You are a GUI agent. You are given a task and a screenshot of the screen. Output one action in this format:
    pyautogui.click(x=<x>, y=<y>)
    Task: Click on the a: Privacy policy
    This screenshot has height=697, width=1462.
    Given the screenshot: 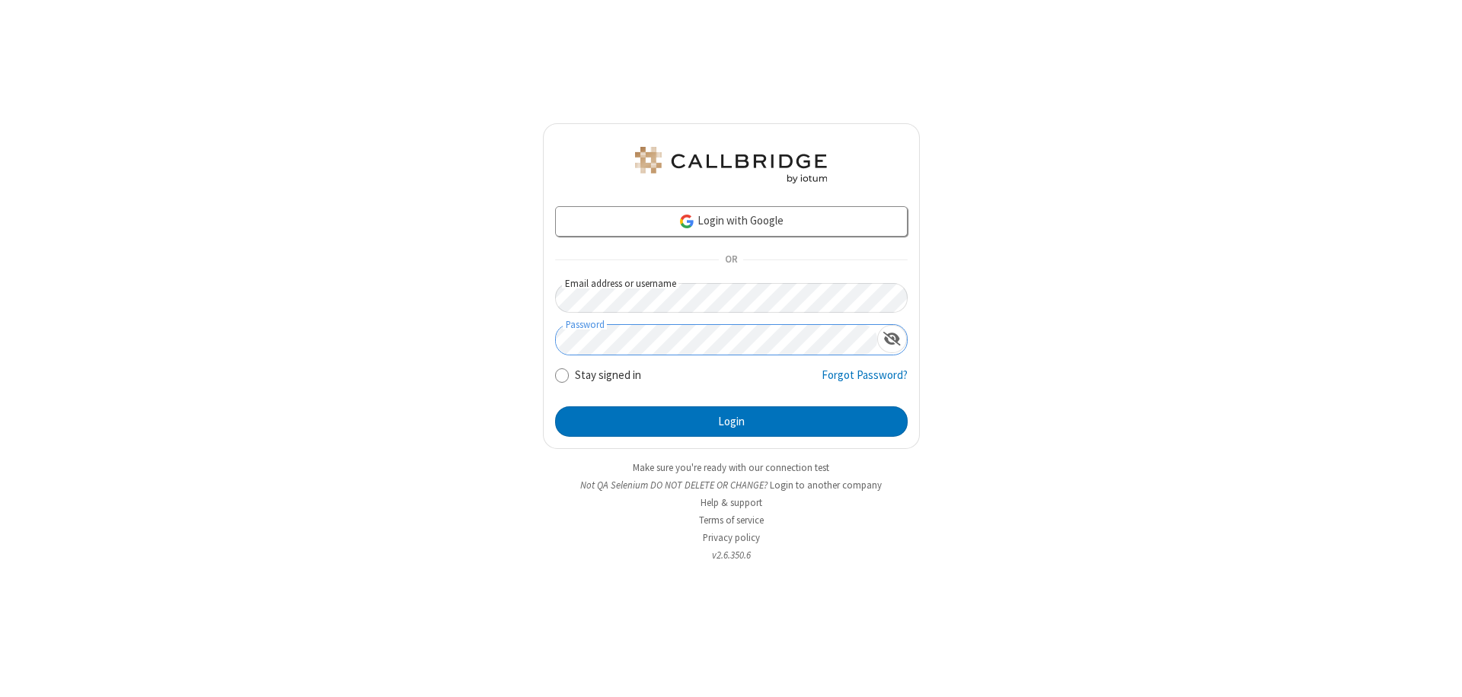 What is the action you would take?
    pyautogui.click(x=731, y=537)
    